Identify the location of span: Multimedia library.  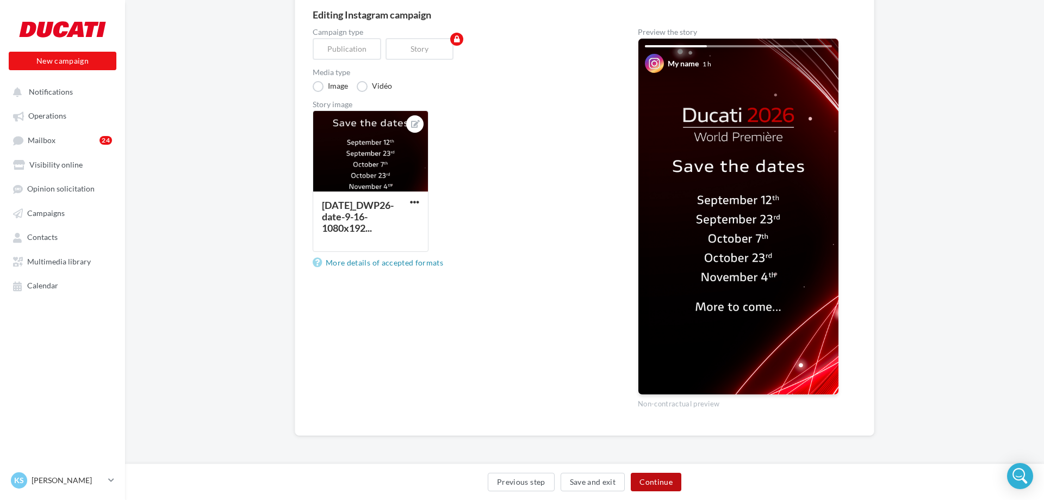
(59, 261).